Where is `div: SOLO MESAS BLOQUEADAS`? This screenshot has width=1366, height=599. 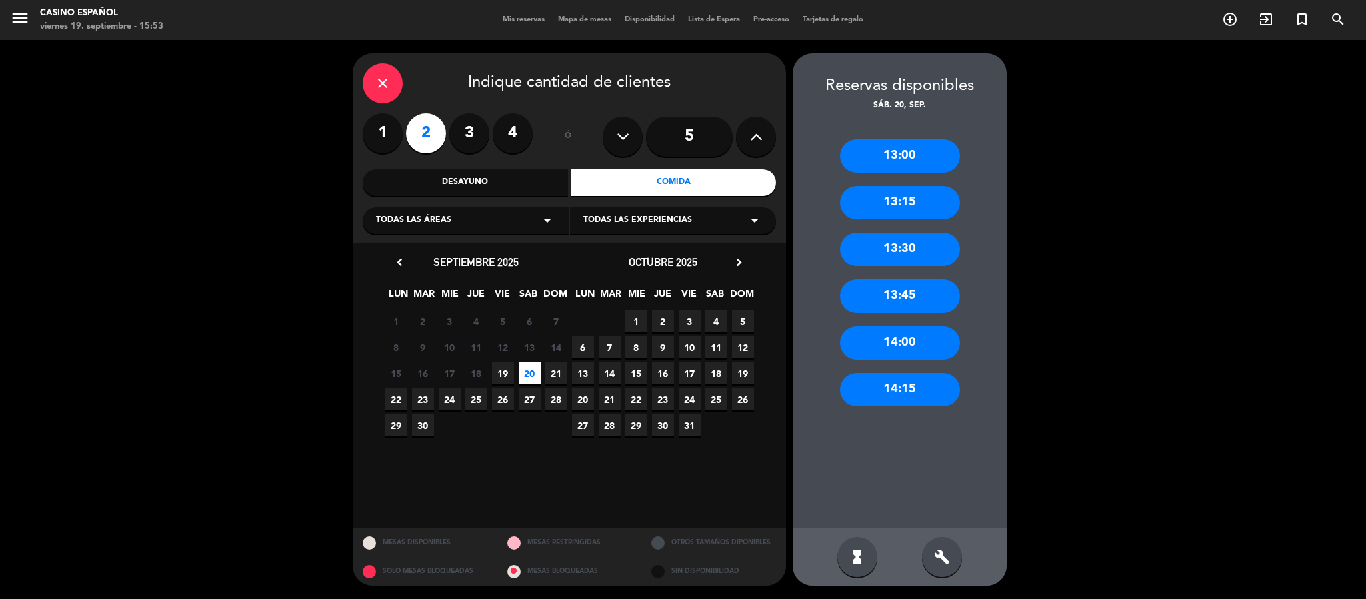
div: SOLO MESAS BLOQUEADAS is located at coordinates (425, 571).